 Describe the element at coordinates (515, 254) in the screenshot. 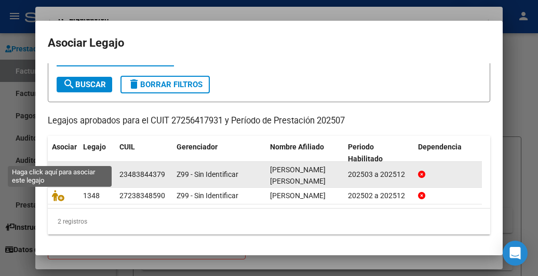

I see `div: Open Intercom Messenger` at that location.